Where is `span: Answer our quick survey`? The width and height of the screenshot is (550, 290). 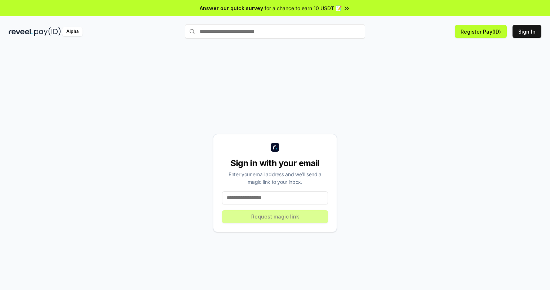 span: Answer our quick survey is located at coordinates (232, 8).